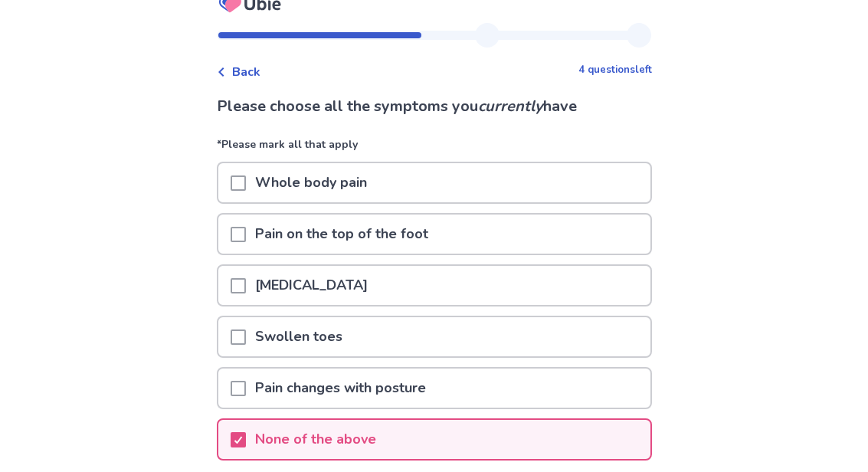 The height and width of the screenshot is (472, 868). I want to click on p: Please choose all the symptoms you have, so click(434, 106).